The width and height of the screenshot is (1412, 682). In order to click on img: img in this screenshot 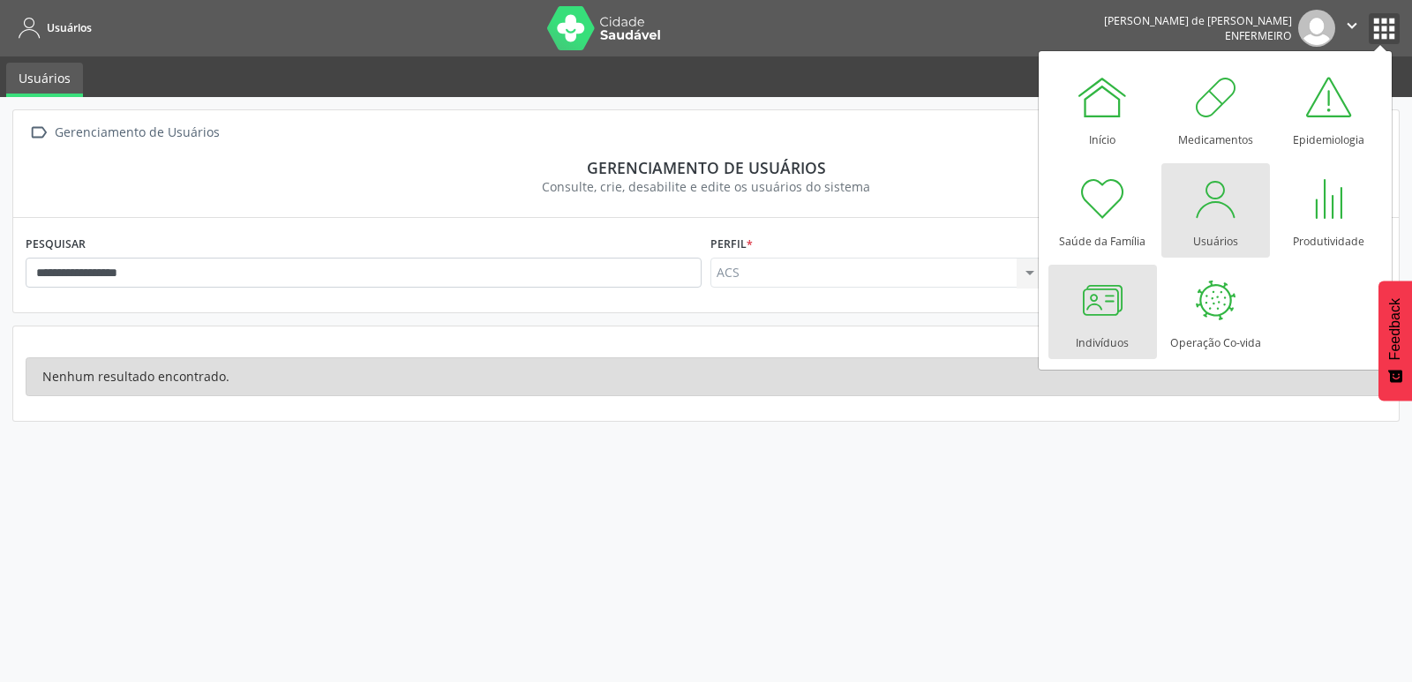, I will do `click(1317, 28)`.